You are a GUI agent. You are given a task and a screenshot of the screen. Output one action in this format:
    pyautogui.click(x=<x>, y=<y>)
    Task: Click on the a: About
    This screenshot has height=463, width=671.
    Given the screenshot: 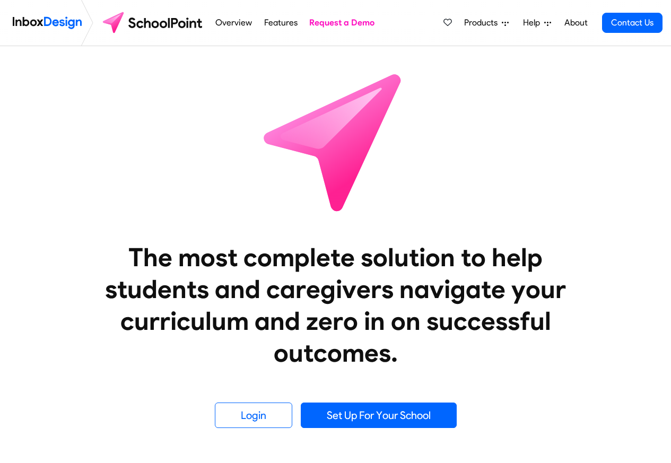 What is the action you would take?
    pyautogui.click(x=575, y=23)
    